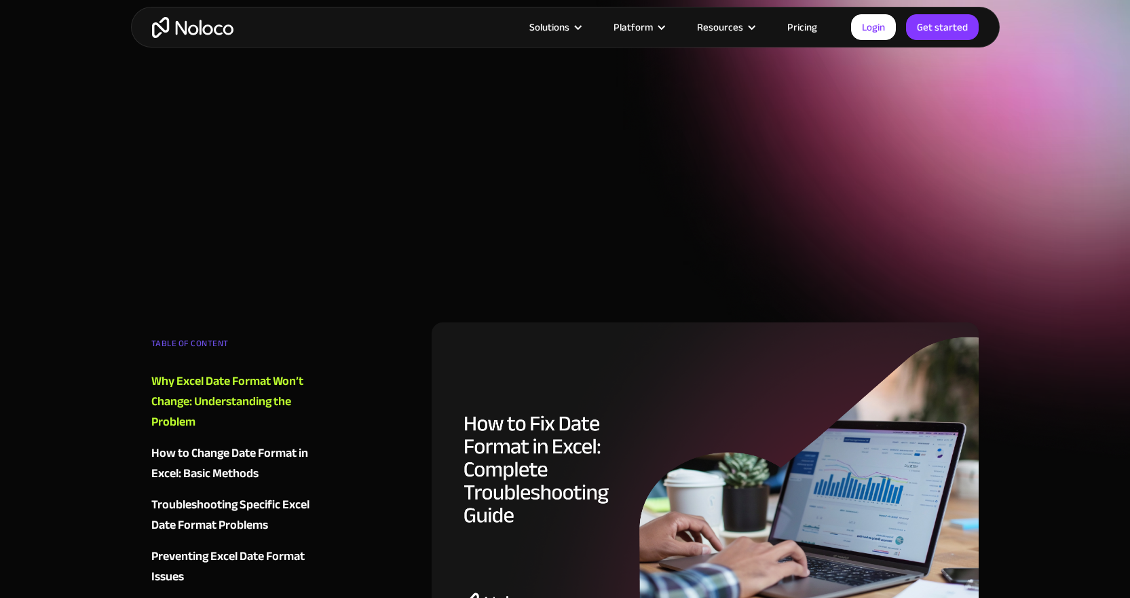  I want to click on div: Troubleshooting Specific Excel Date Format Problems, so click(233, 515).